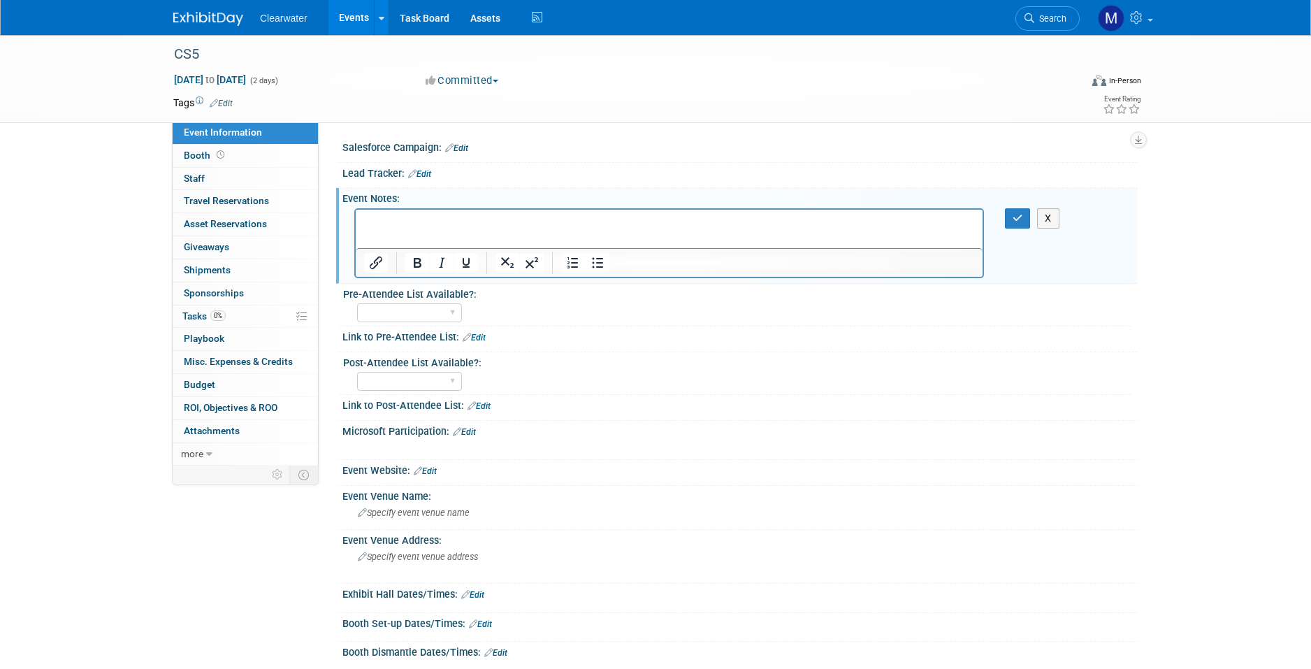 Image resolution: width=1311 pixels, height=669 pixels. Describe the element at coordinates (245, 247) in the screenshot. I see `a: Giveaways` at that location.